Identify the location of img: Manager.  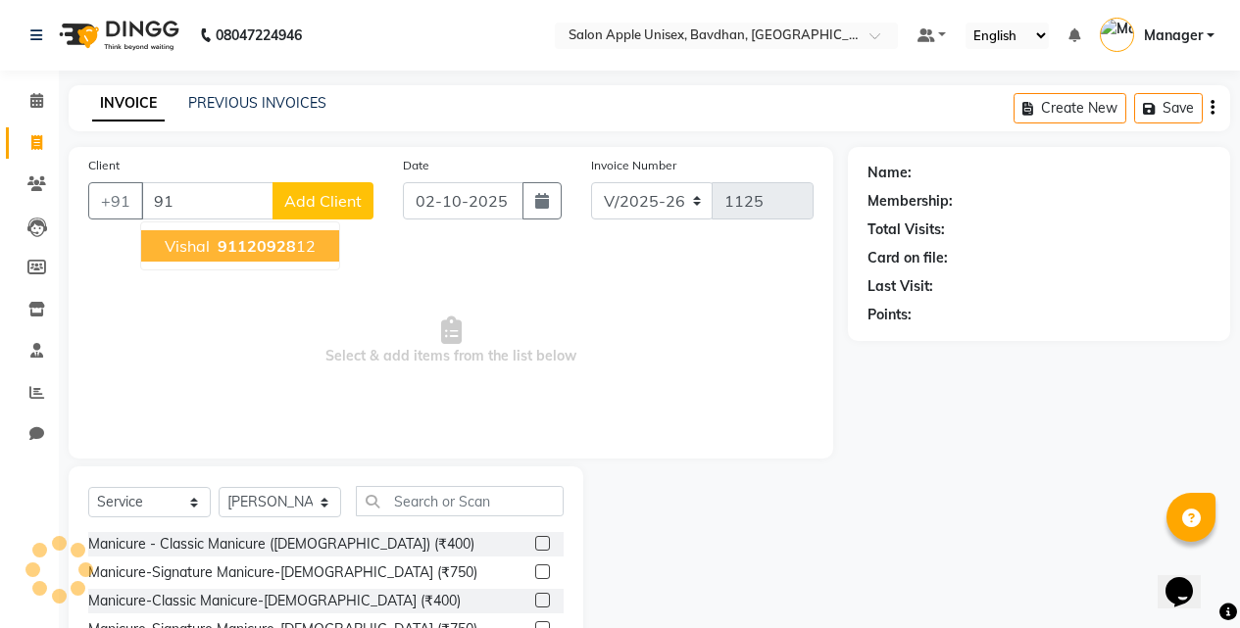
(1116, 34).